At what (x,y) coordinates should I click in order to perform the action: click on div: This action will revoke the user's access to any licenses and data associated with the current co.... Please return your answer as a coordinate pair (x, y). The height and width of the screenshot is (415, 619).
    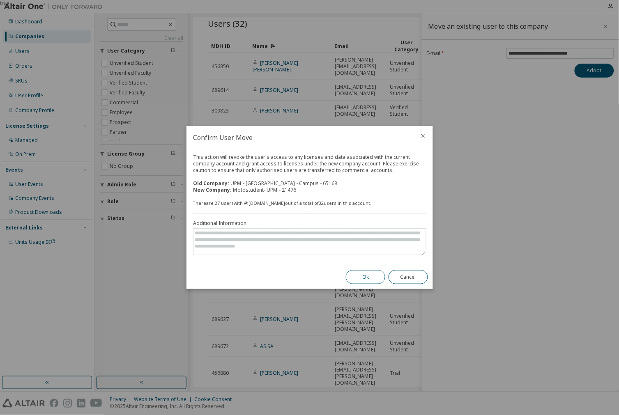
    Looking at the image, I should click on (310, 174).